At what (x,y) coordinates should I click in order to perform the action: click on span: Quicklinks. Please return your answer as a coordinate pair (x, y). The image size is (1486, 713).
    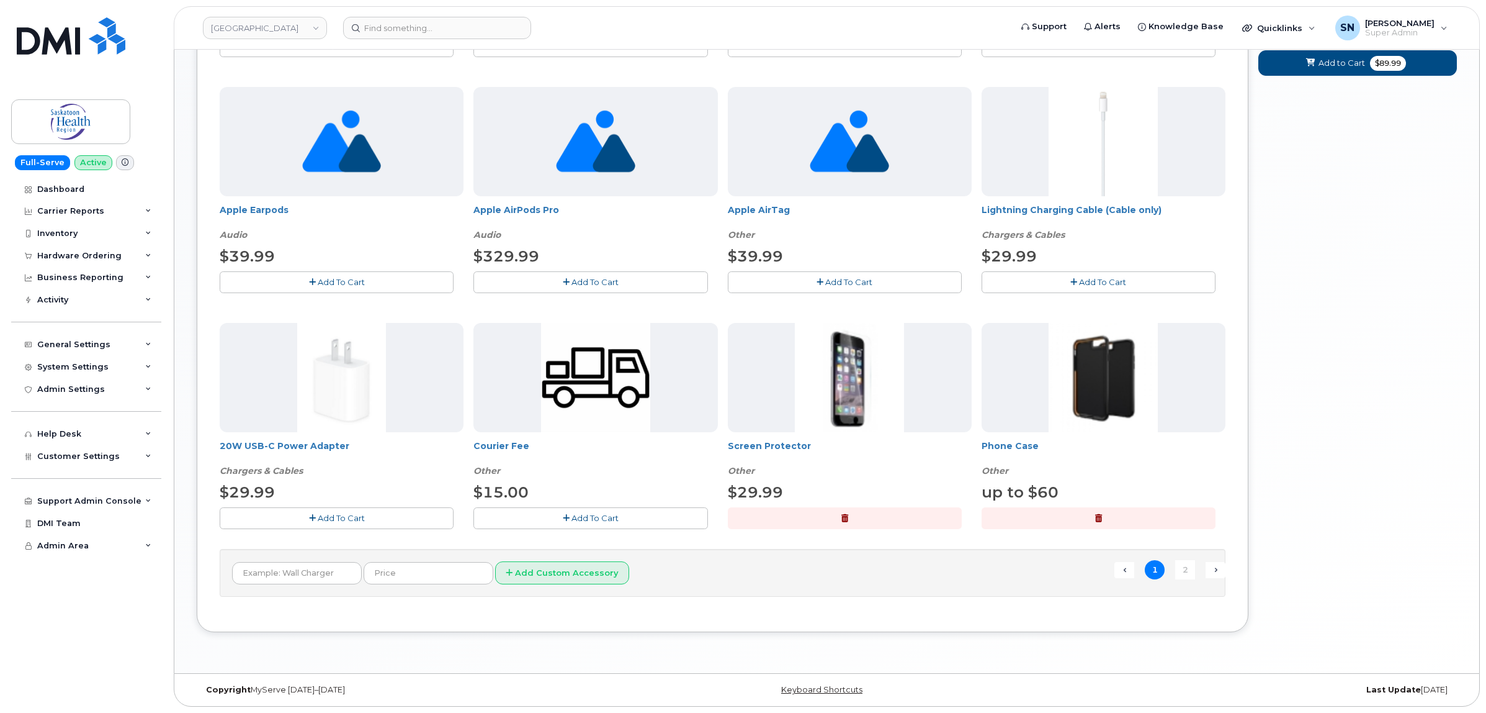
    Looking at the image, I should click on (1280, 28).